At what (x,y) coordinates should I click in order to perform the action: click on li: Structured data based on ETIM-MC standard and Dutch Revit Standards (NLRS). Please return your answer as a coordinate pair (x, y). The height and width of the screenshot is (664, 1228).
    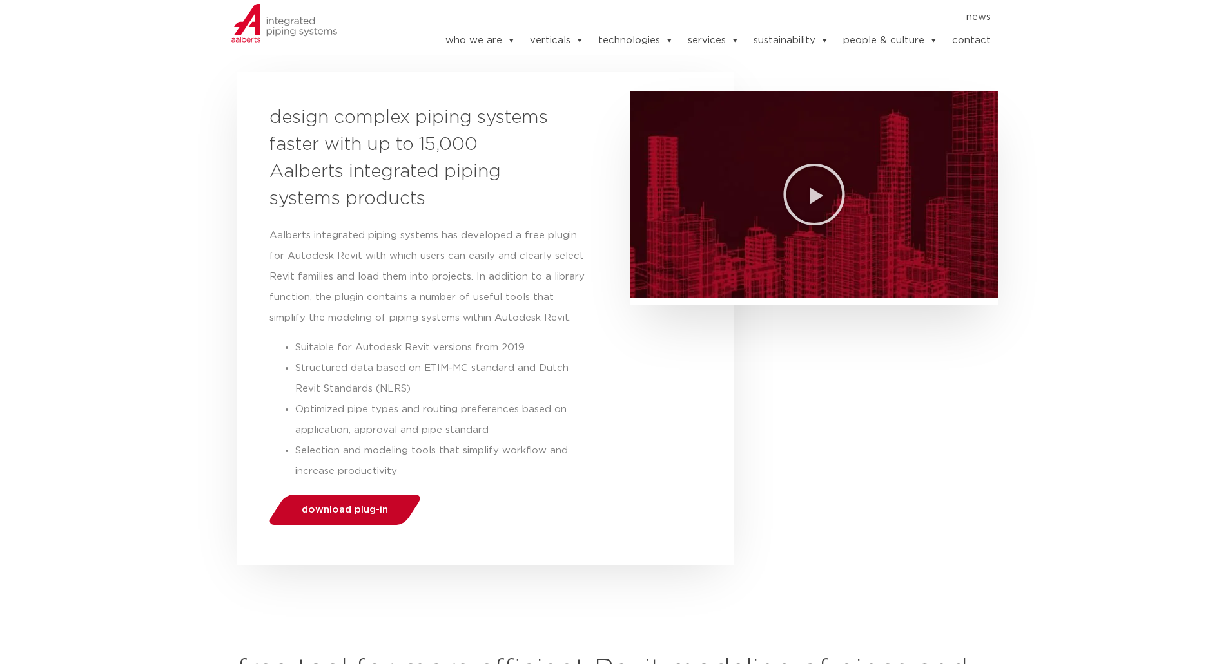
    Looking at the image, I should click on (440, 379).